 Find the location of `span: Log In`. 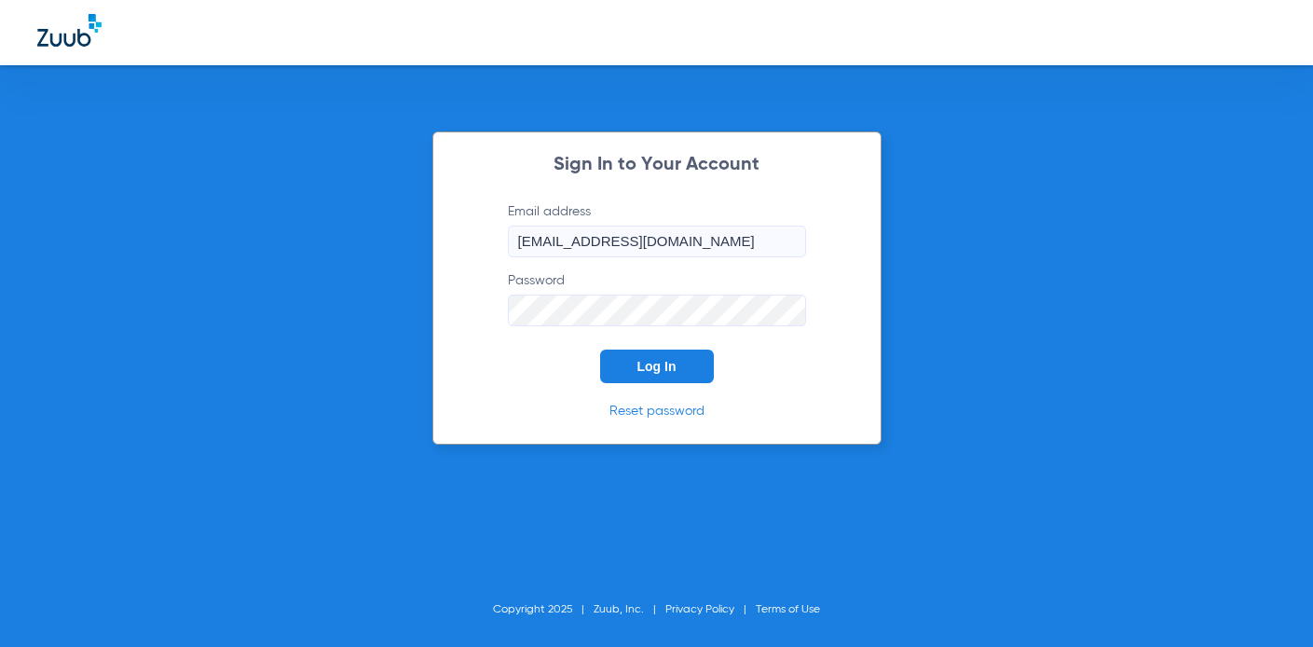

span: Log In is located at coordinates (657, 366).